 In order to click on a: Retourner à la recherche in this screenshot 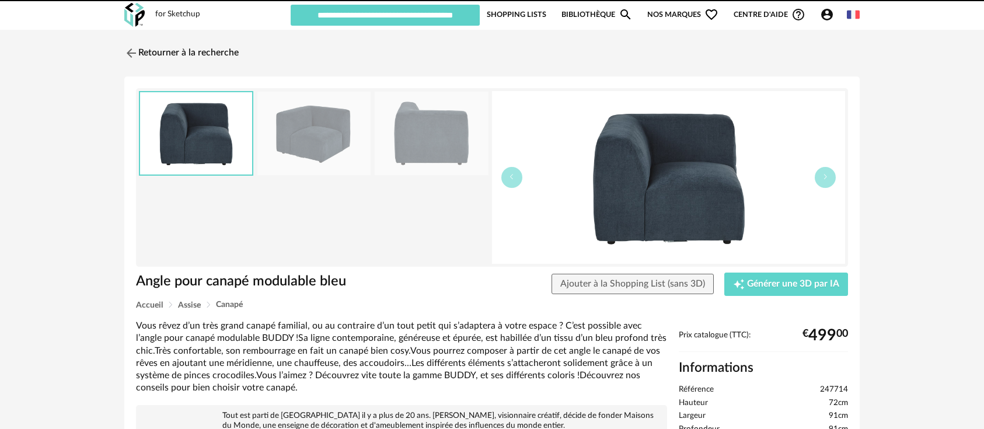, I will do `click(182, 53)`.